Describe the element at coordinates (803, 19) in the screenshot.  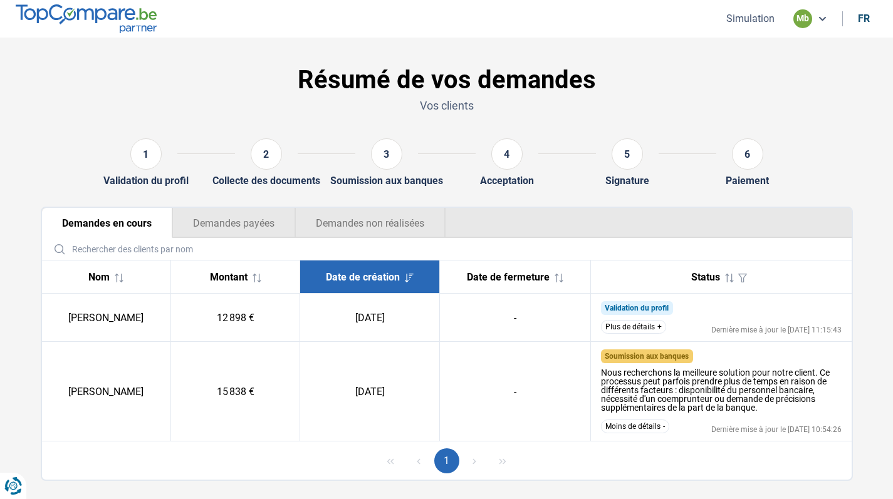
I see `div: mb` at that location.